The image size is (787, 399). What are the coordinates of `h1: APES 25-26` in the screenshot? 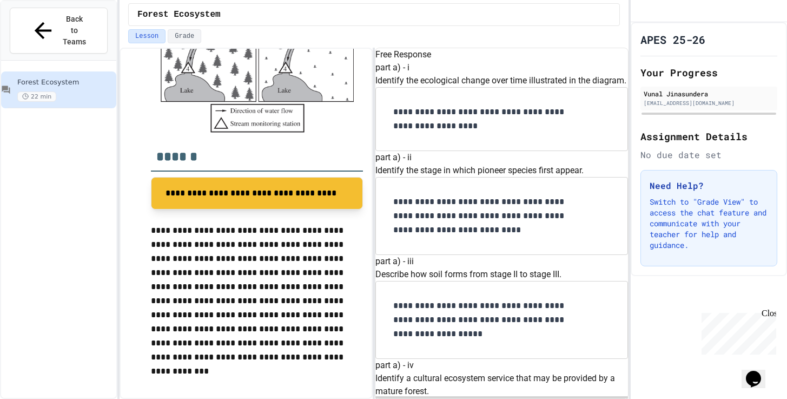 It's located at (673, 40).